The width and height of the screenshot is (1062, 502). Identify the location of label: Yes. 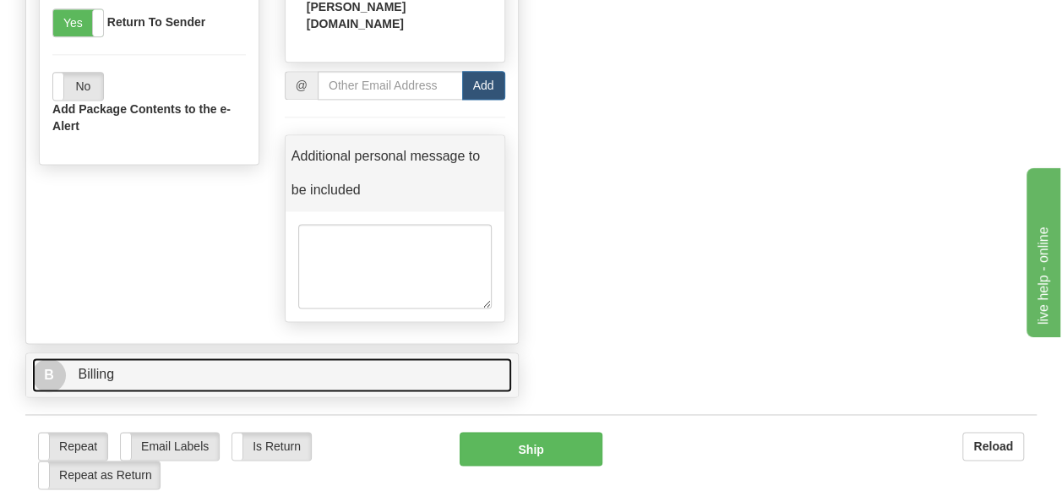
(78, 23).